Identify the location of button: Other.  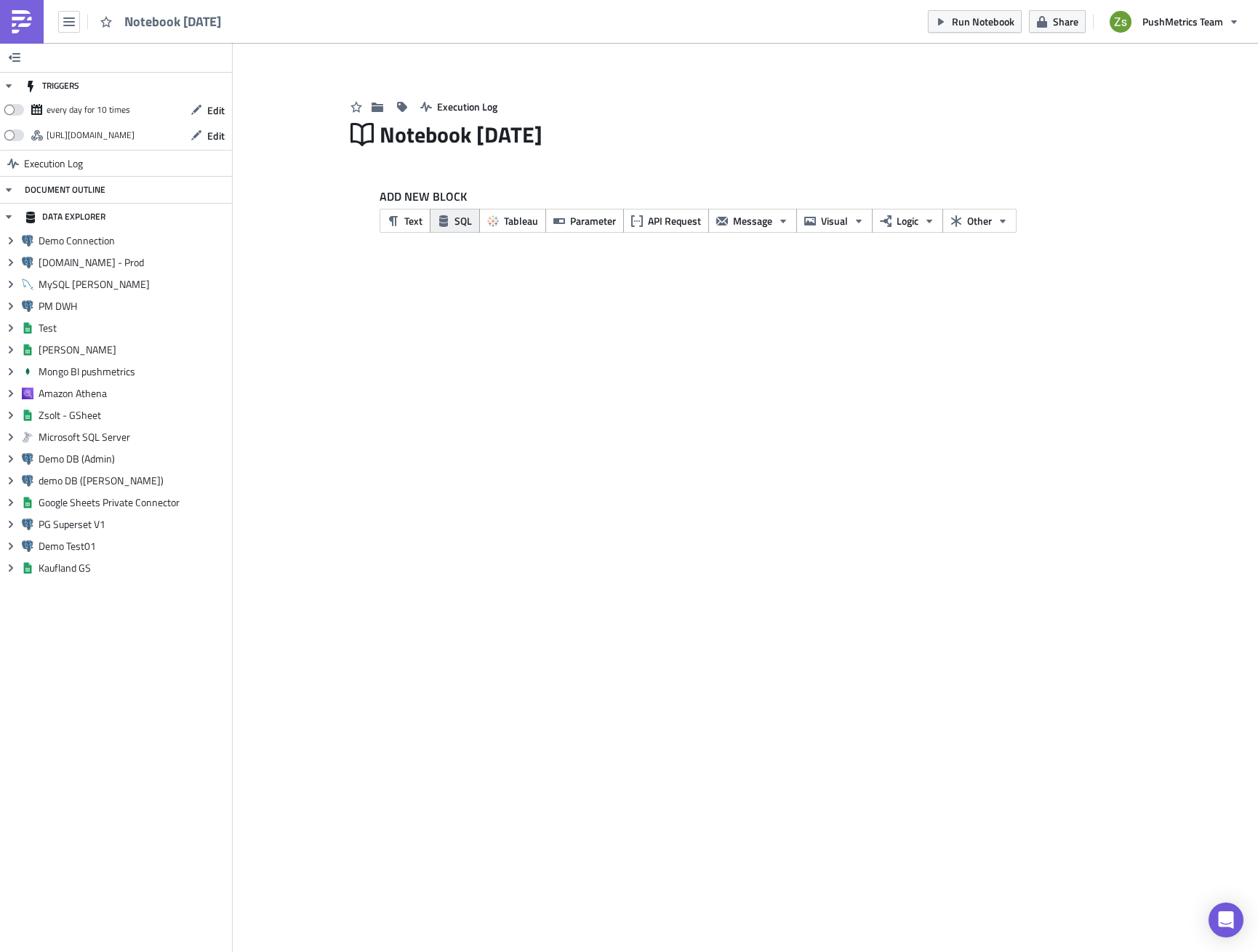
(980, 220).